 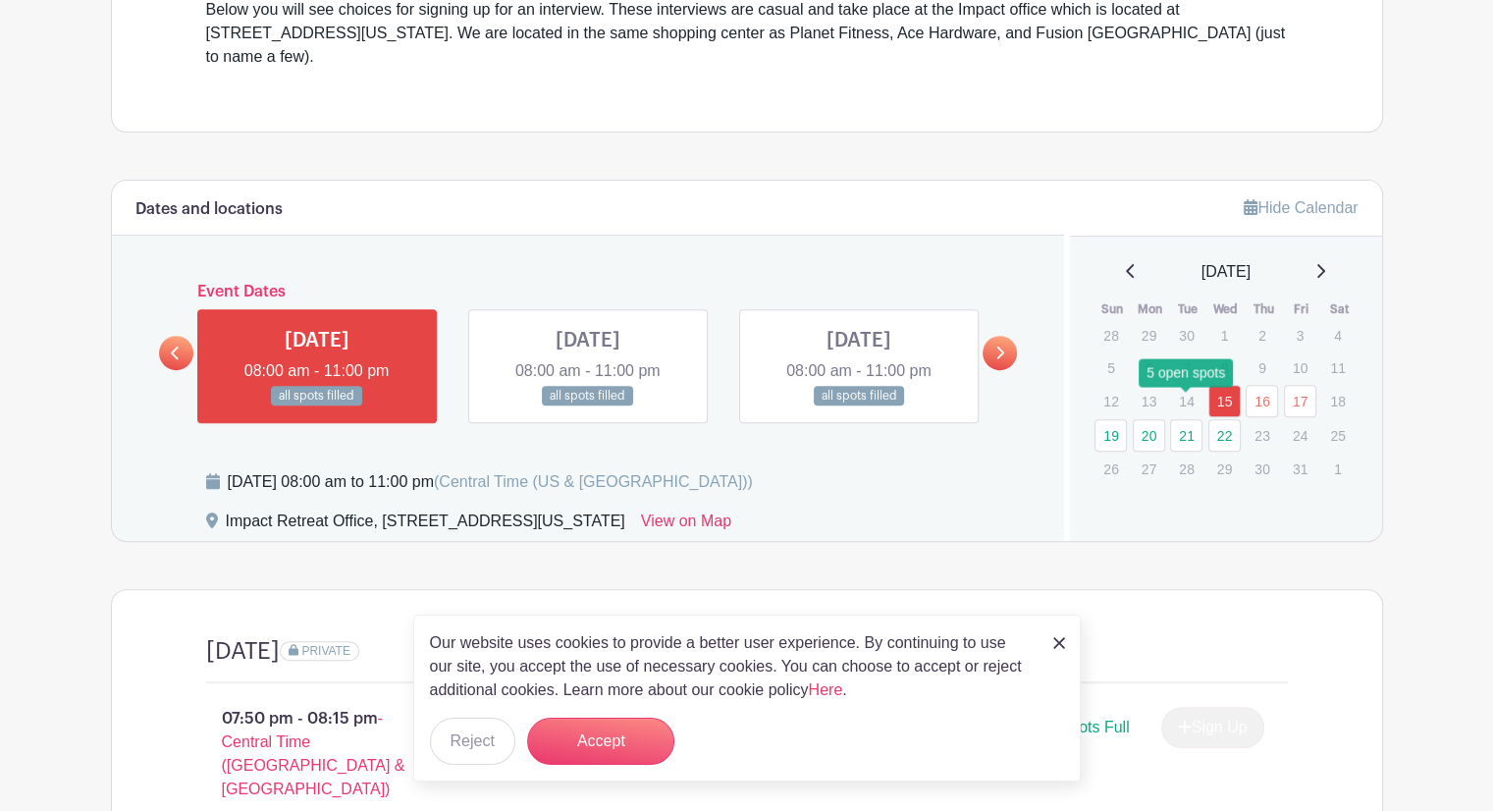 I want to click on p: 31, so click(x=1299, y=468).